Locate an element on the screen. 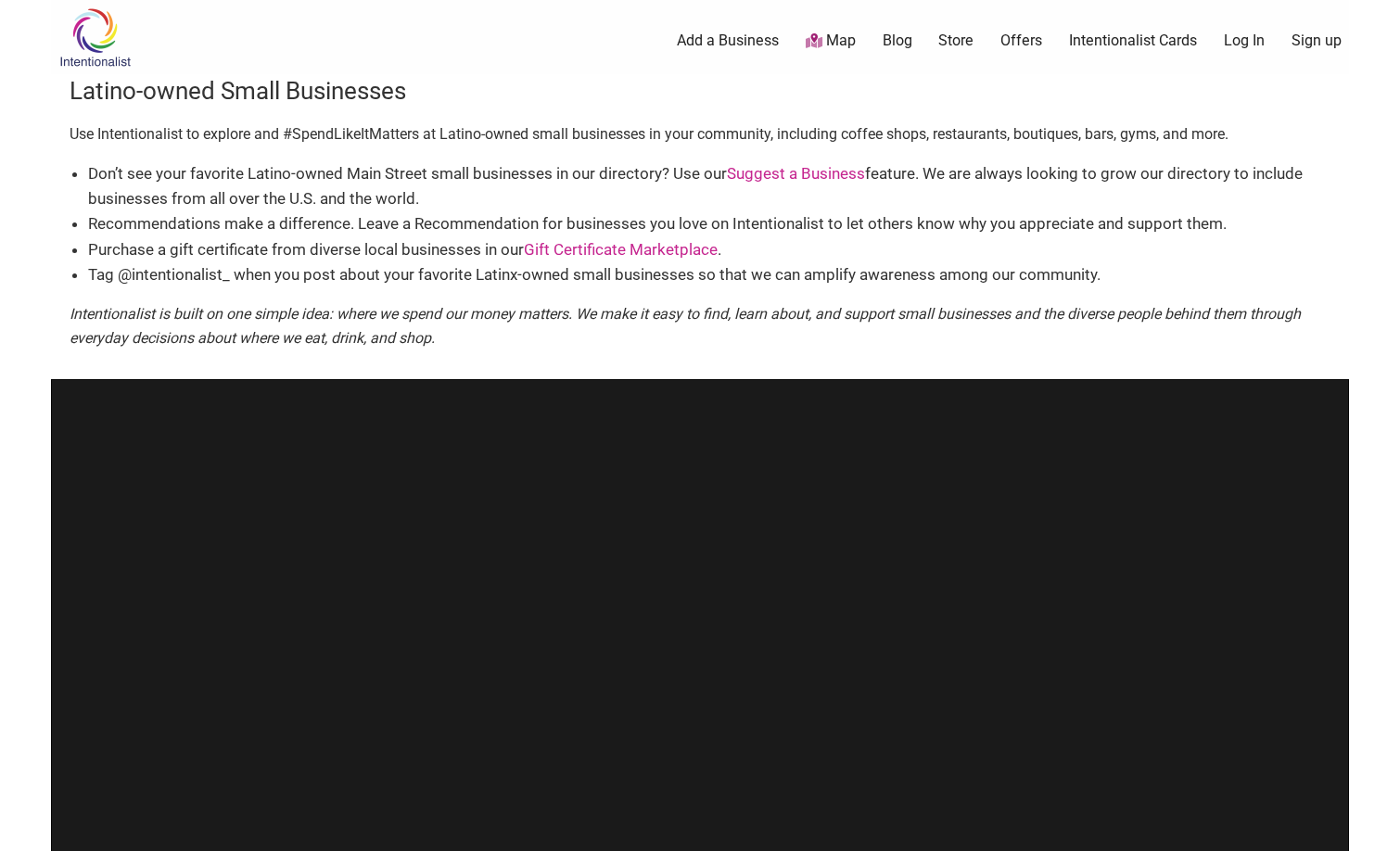 The image size is (1400, 851). li: Purchase a gift certificate from diverse local businesses in our . is located at coordinates (709, 250).